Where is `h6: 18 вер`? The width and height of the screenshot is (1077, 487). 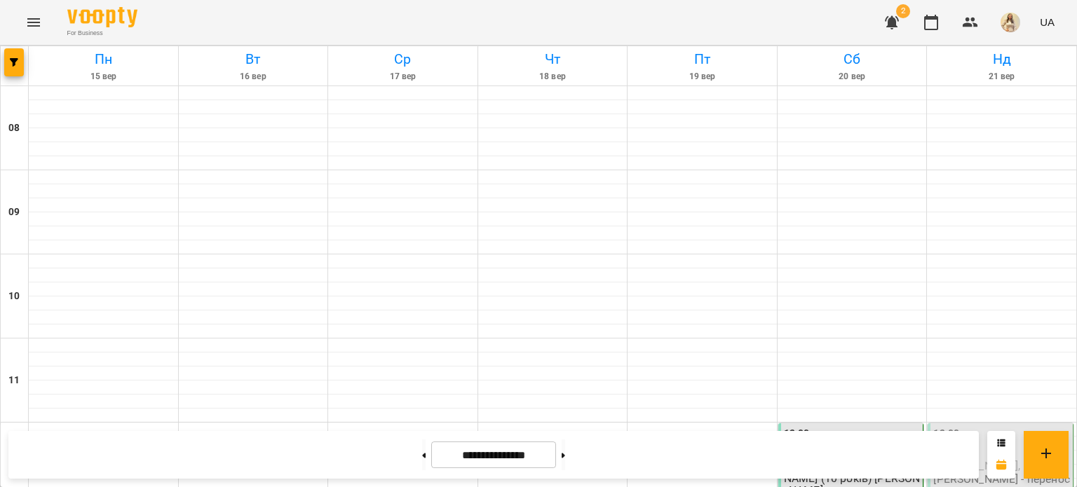 h6: 18 вер is located at coordinates (553, 76).